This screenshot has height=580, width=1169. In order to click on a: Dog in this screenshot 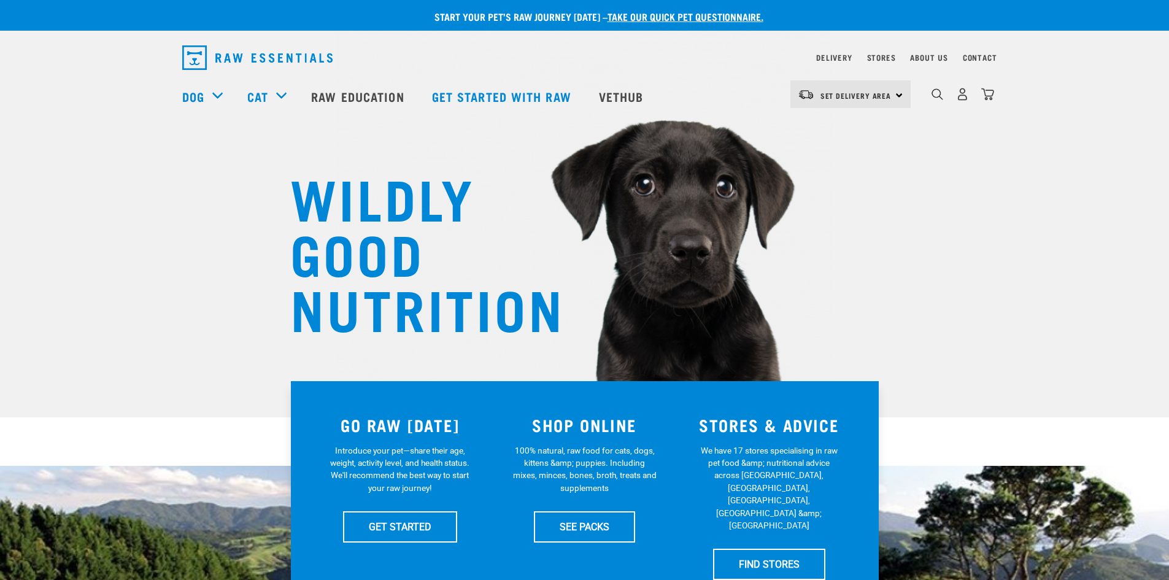, I will do `click(193, 96)`.